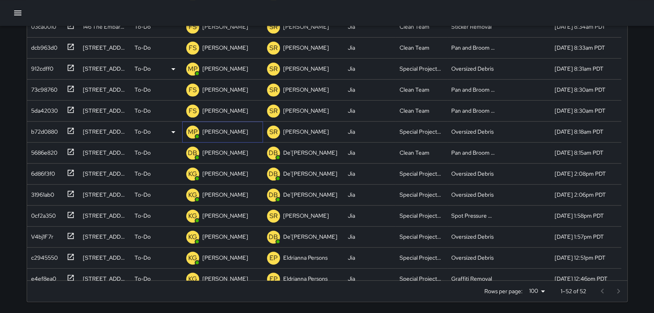 This screenshot has width=654, height=313. What do you see at coordinates (579, 237) in the screenshot?
I see `div: 9/17/2025, 1:57pm PDT` at bounding box center [579, 237].